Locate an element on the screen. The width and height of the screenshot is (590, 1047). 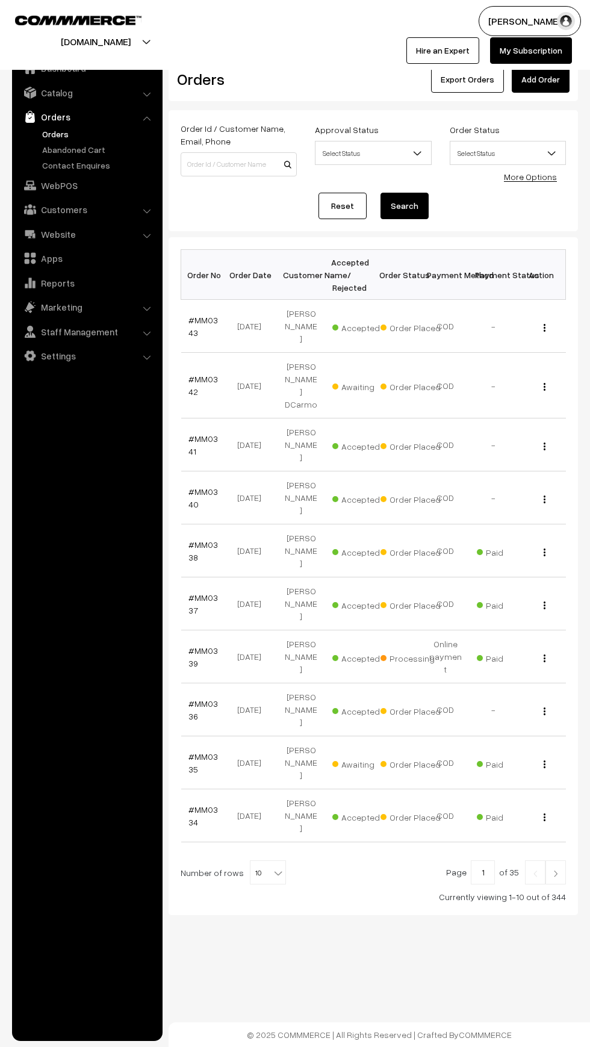
button: Search is located at coordinates (405, 206).